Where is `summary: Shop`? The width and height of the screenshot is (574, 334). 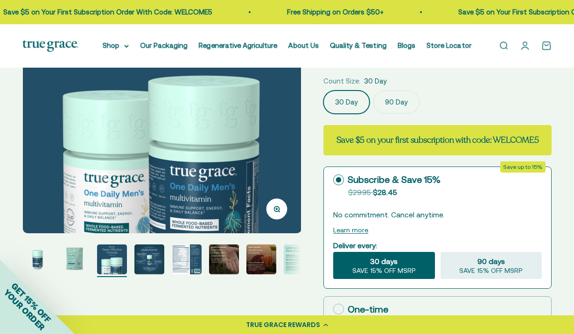
summary: Shop is located at coordinates (116, 46).